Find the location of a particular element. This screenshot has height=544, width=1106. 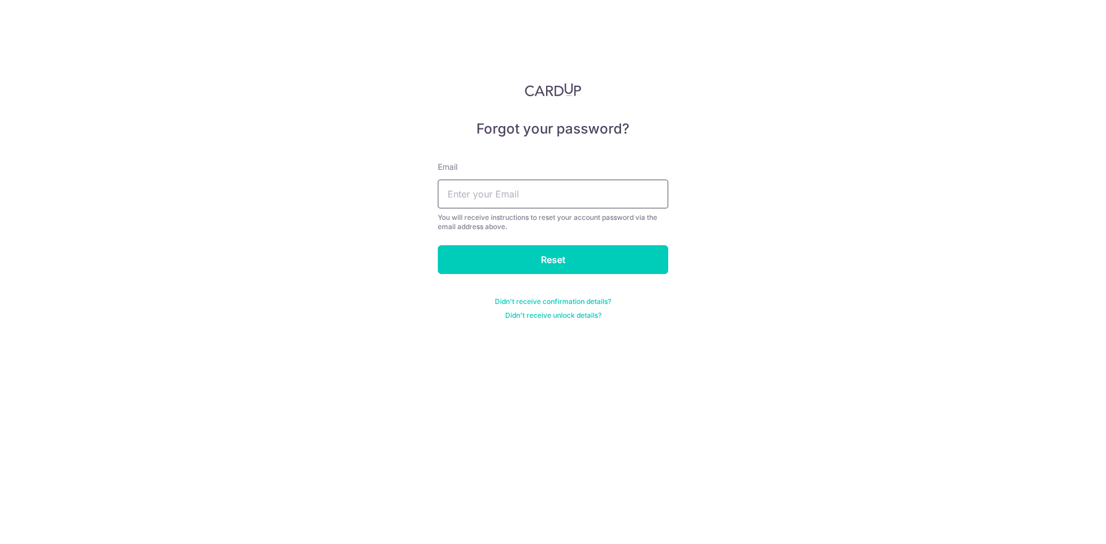

label: Email is located at coordinates (448, 167).